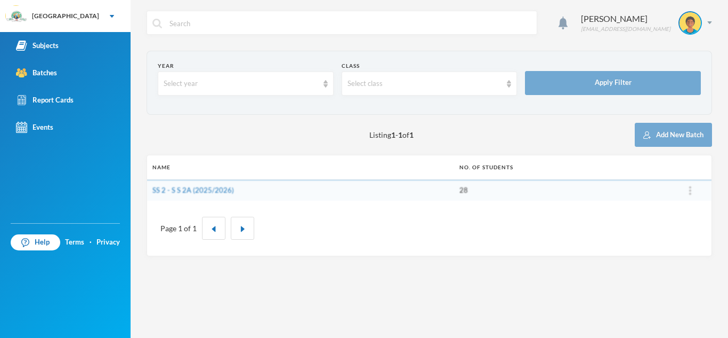 The width and height of the screenshot is (728, 338). What do you see at coordinates (157, 23) in the screenshot?
I see `img: search` at bounding box center [157, 23].